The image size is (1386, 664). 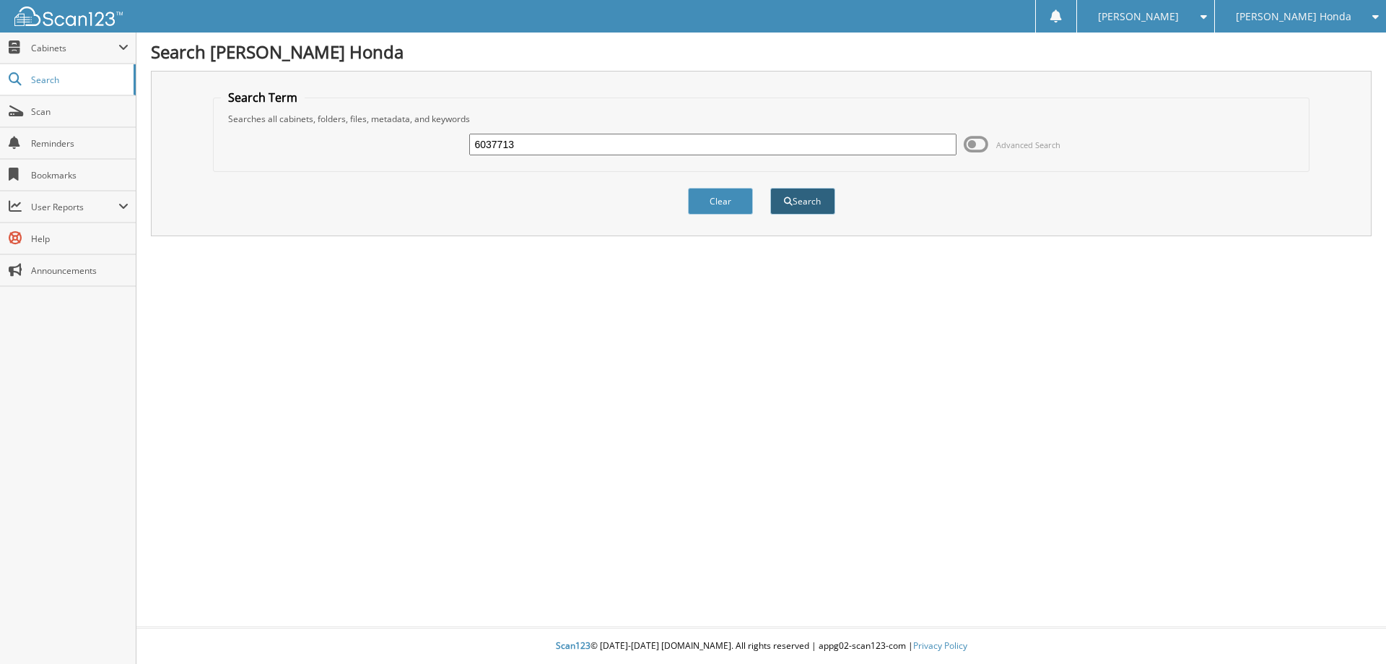 What do you see at coordinates (1028, 144) in the screenshot?
I see `span: Advanced Search` at bounding box center [1028, 144].